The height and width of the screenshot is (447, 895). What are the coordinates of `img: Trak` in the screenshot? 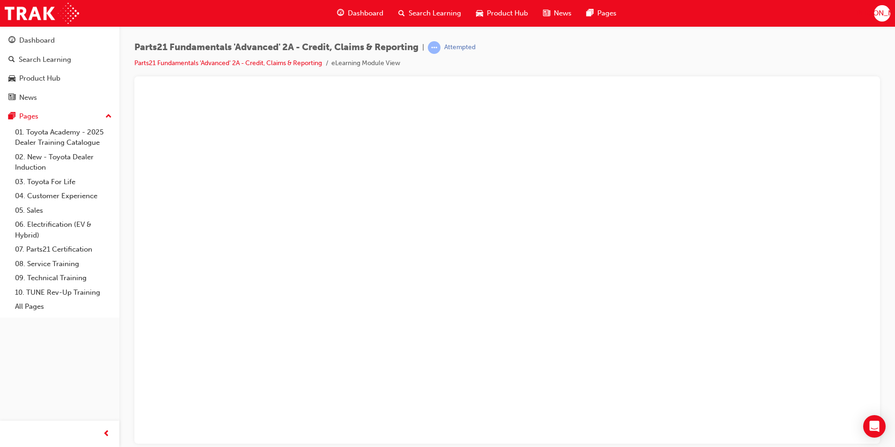 It's located at (42, 13).